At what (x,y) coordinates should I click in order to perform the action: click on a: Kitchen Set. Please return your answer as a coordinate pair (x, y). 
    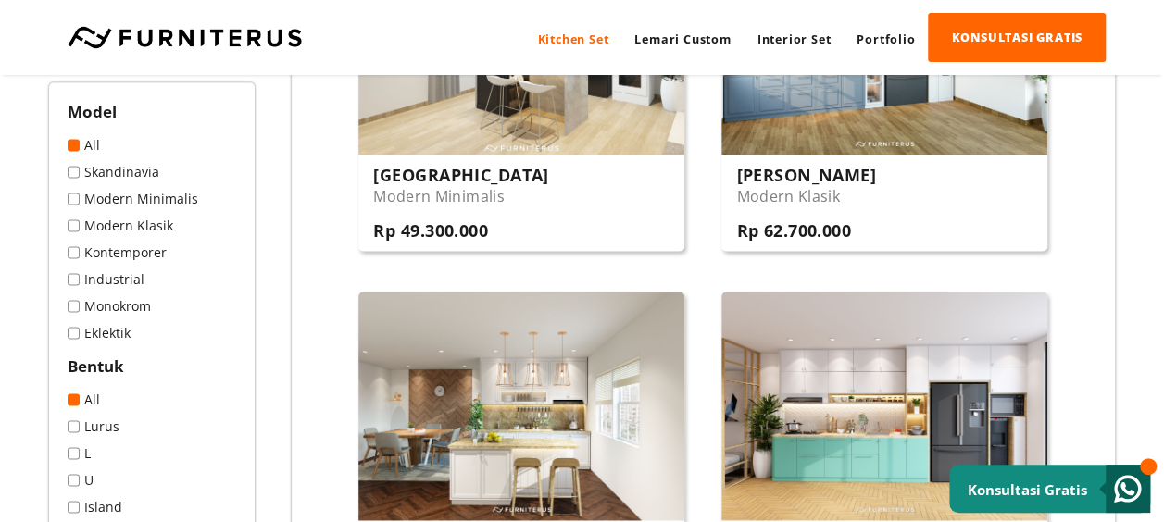
    Looking at the image, I should click on (572, 39).